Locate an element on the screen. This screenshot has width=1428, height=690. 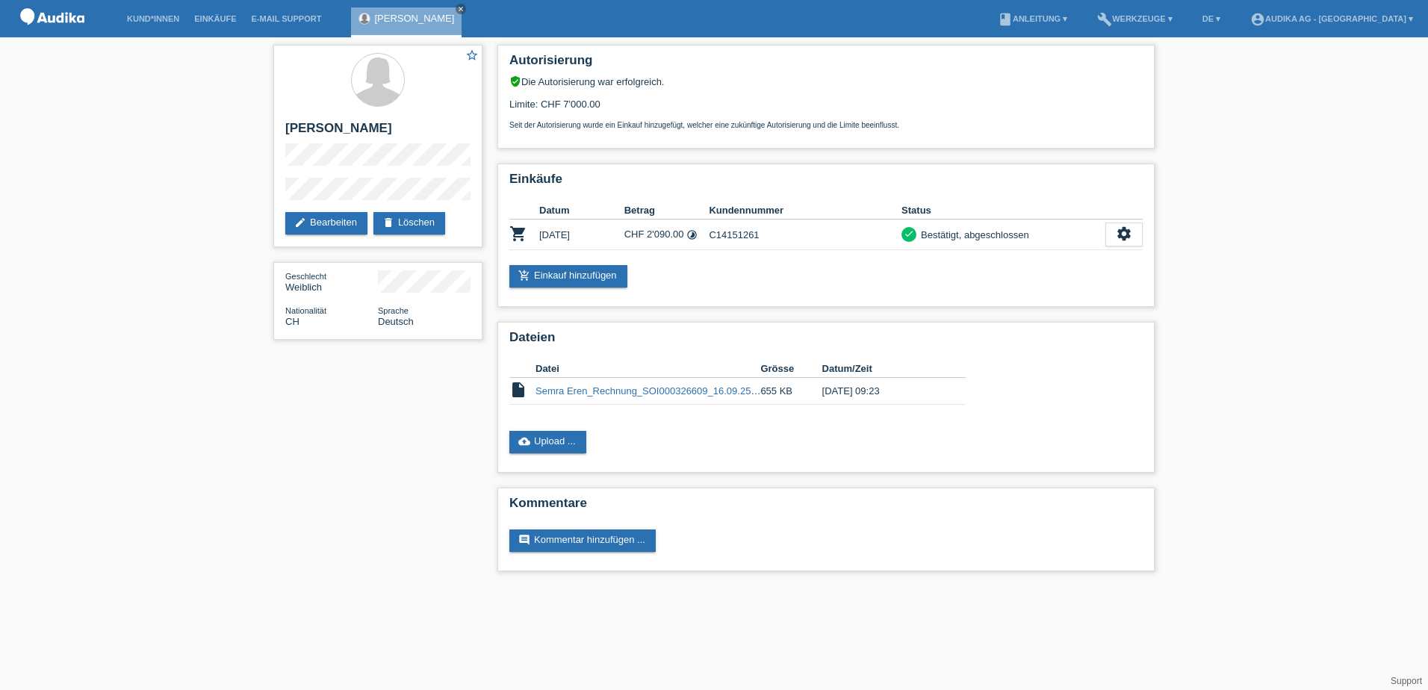
th: Datum/Zeit is located at coordinates (884, 369).